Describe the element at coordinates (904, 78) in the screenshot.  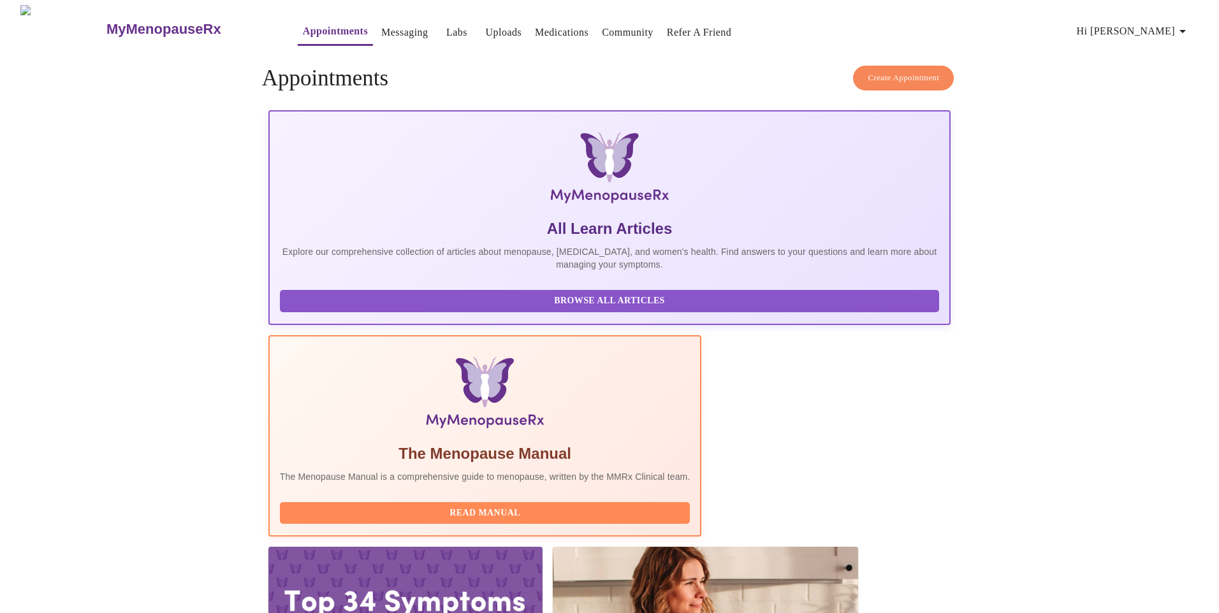
I see `span: Create Appointment` at that location.